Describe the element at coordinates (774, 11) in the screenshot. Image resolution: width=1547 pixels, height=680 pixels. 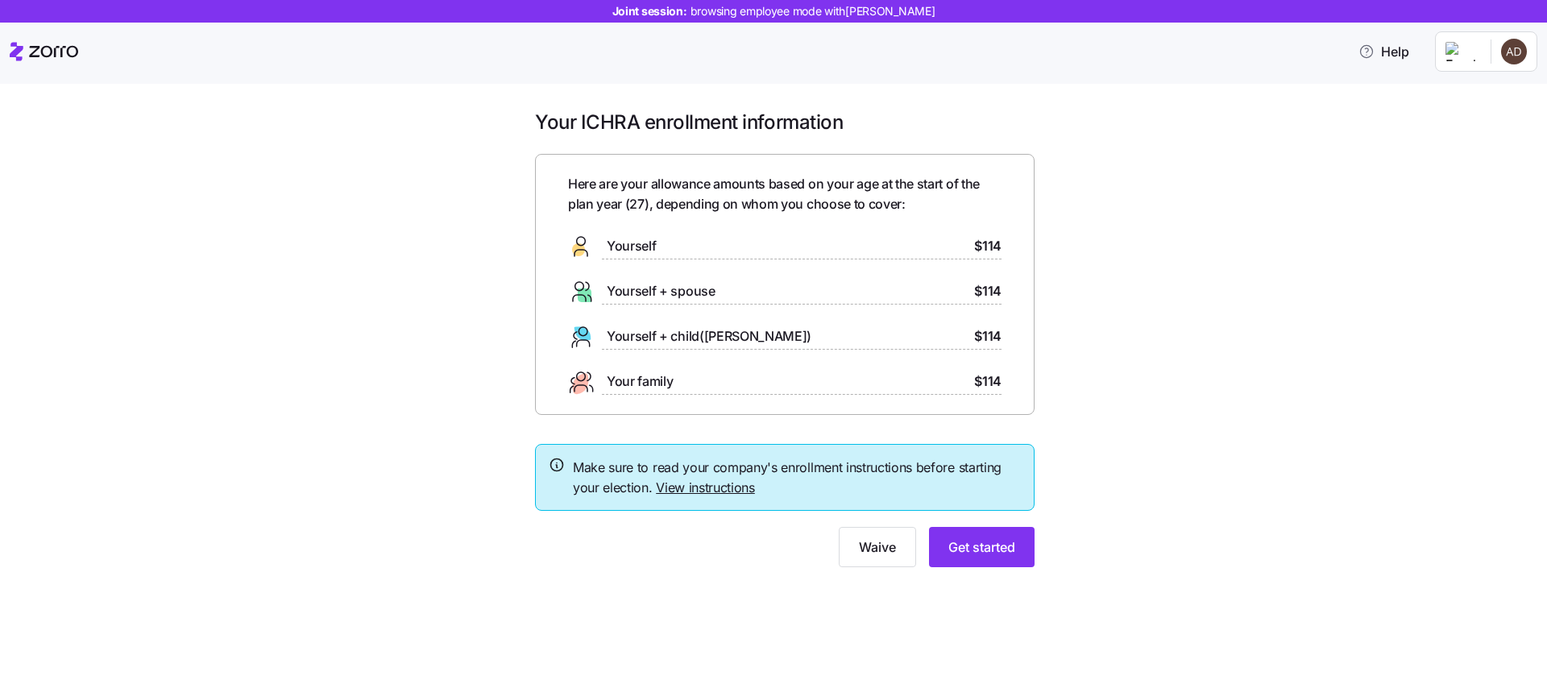
I see `span: Joint session:` at that location.